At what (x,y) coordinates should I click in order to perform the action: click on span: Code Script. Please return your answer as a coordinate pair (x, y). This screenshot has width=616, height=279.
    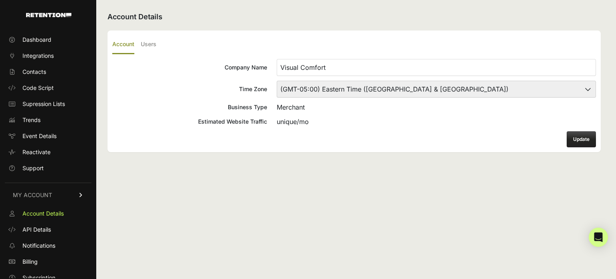
    Looking at the image, I should click on (38, 88).